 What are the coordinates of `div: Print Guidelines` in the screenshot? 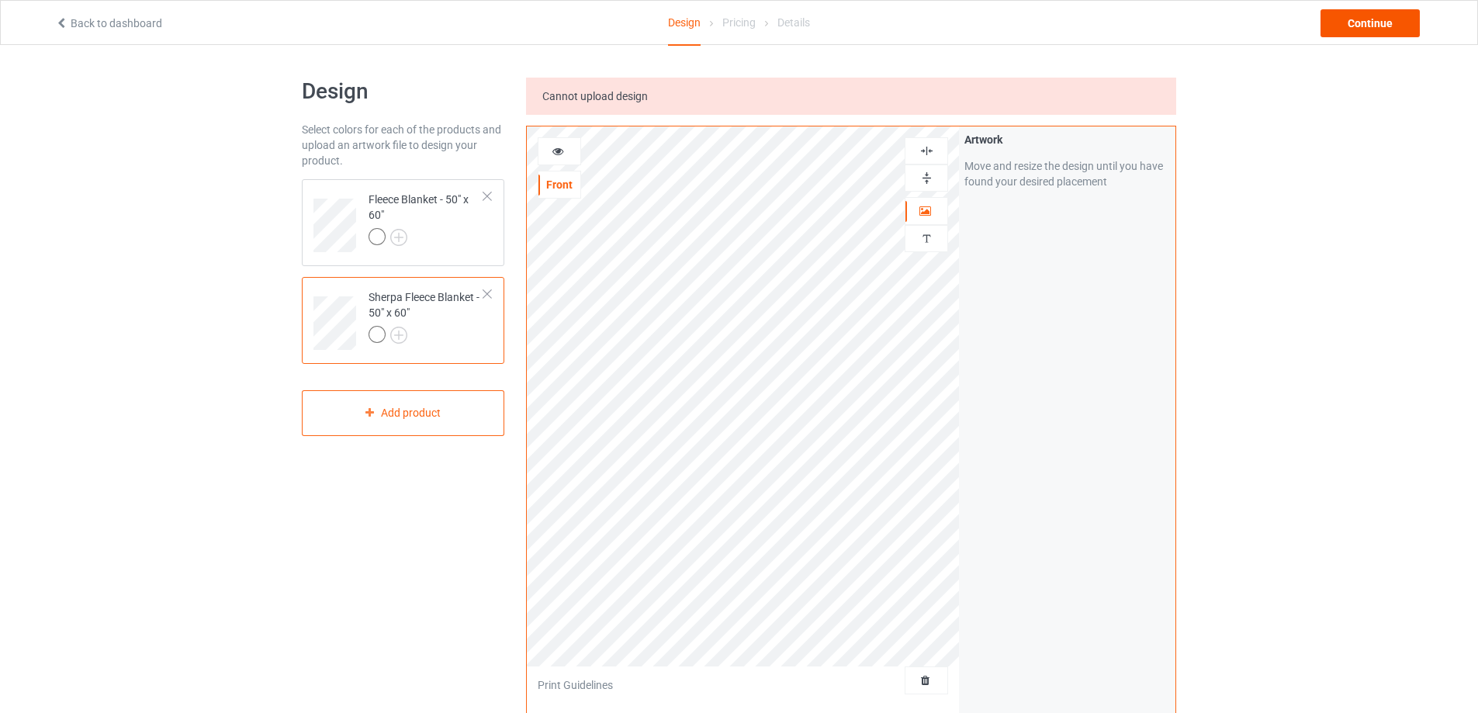 It's located at (575, 685).